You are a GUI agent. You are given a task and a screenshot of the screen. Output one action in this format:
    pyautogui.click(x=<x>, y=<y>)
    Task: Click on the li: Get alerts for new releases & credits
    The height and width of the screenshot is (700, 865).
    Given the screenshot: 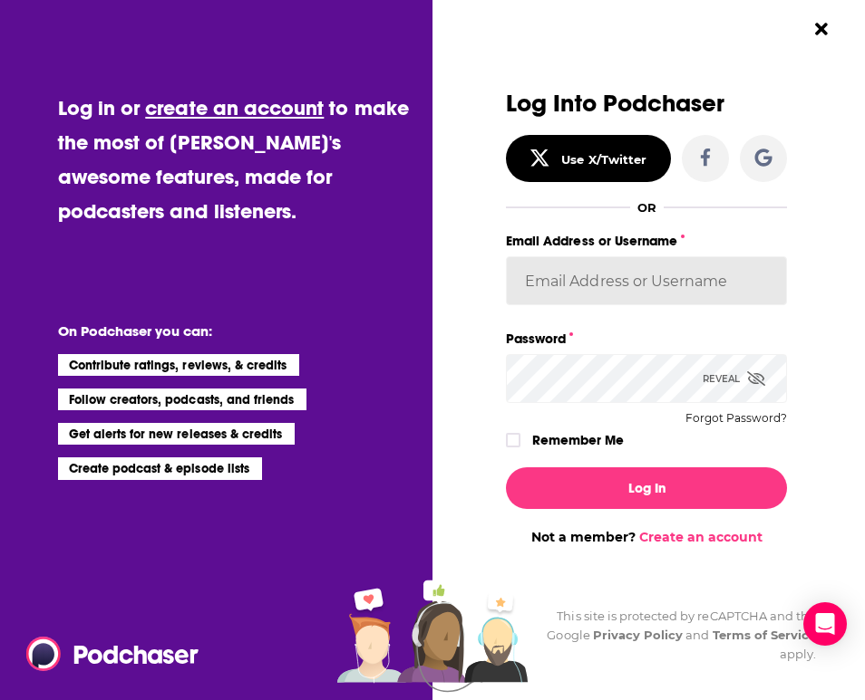 What is the action you would take?
    pyautogui.click(x=176, y=434)
    